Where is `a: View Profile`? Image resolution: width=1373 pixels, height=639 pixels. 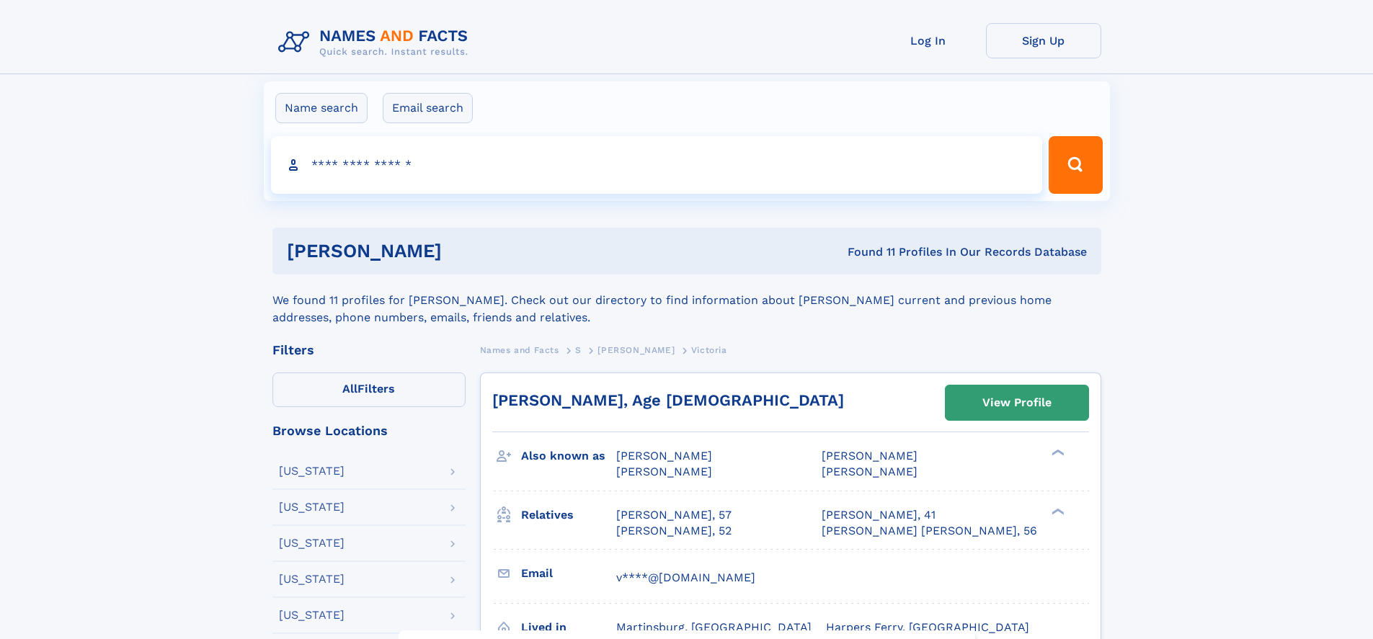 a: View Profile is located at coordinates (1017, 403).